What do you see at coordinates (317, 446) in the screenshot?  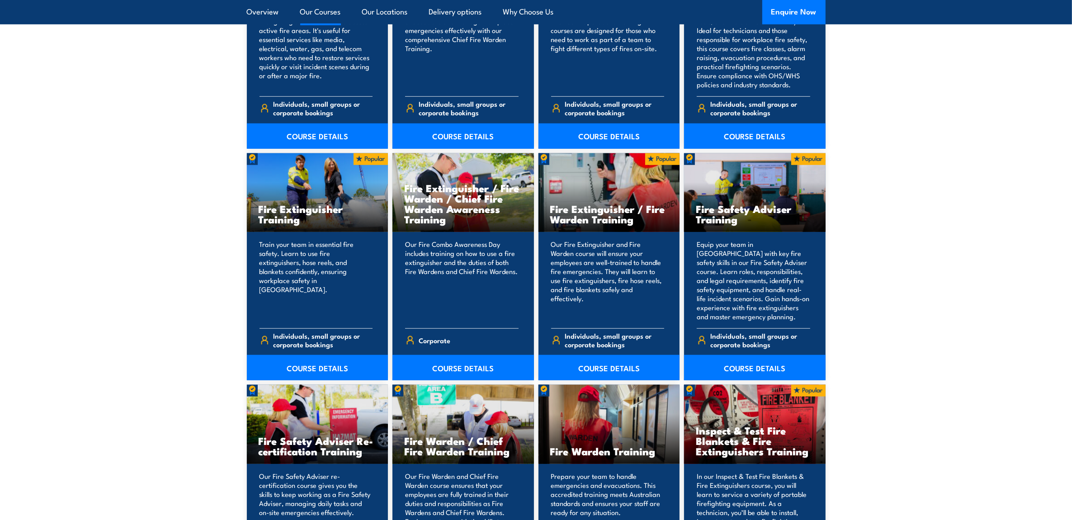 I see `h3: Fire Safety Adviser Re-certification Training` at bounding box center [317, 446].